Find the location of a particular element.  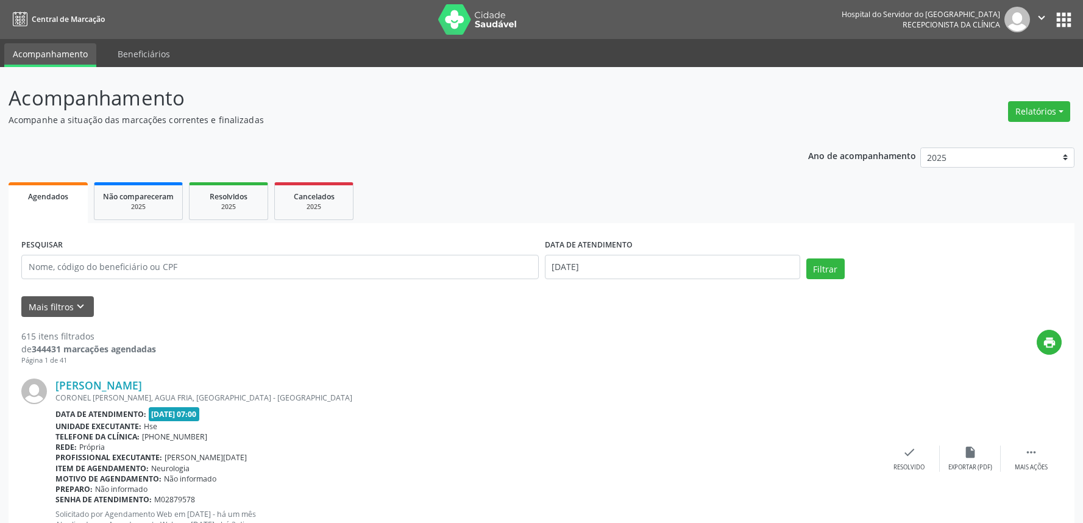

button: print is located at coordinates (1049, 342).